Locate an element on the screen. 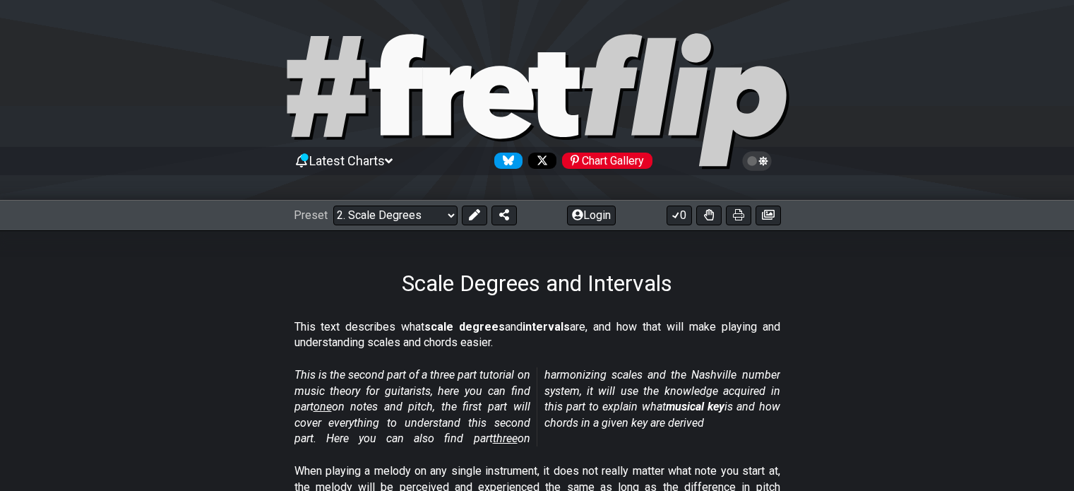  strong: musical key is located at coordinates (695, 406).